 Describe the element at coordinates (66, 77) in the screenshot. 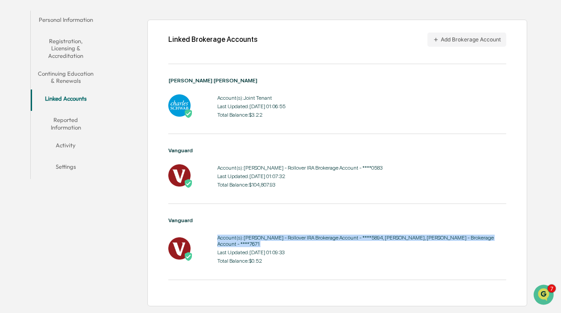

I see `button: Continuing Education & Renewals` at that location.